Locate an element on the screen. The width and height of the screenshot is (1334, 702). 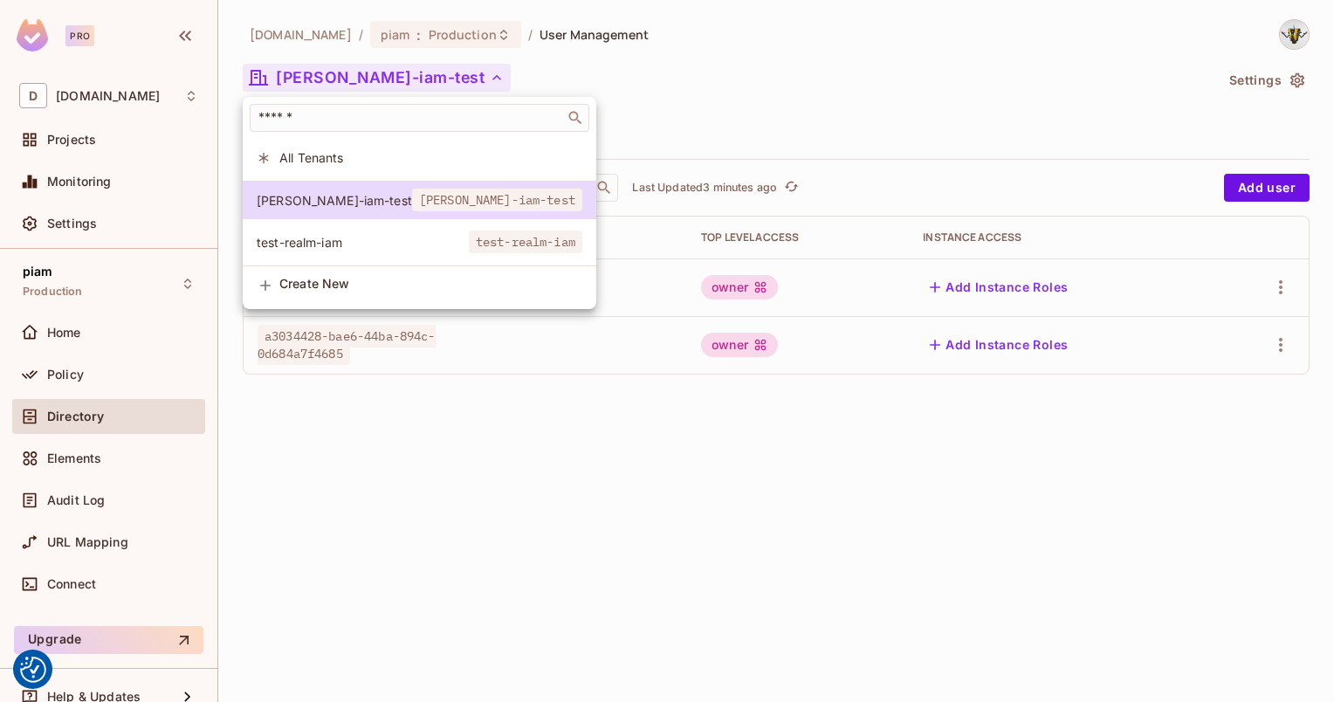
img: Revisit consent button is located at coordinates (33, 669).